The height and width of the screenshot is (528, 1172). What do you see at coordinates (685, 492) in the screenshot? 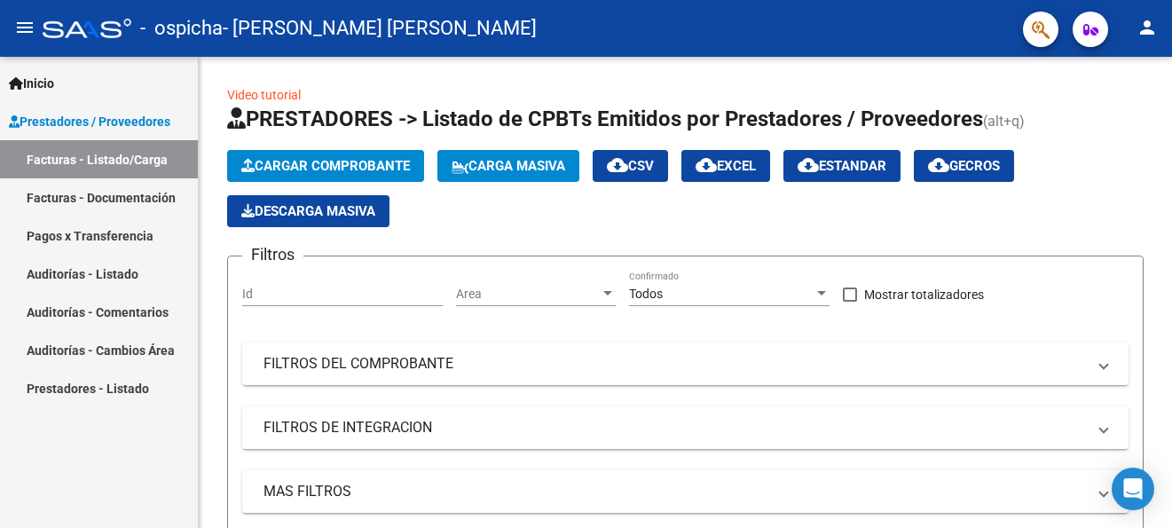
I see `mat-expansion-panel-header: MAS FILTROS` at bounding box center [685, 492].